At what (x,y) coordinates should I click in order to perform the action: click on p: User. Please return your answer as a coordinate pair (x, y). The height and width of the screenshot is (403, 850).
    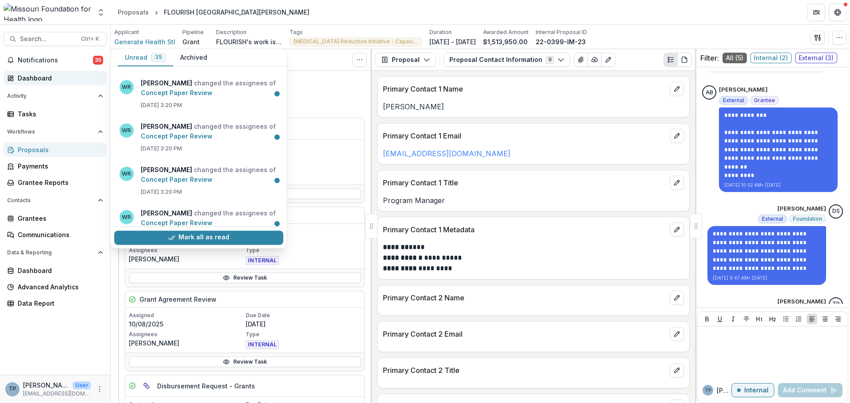
    Looking at the image, I should click on (81, 386).